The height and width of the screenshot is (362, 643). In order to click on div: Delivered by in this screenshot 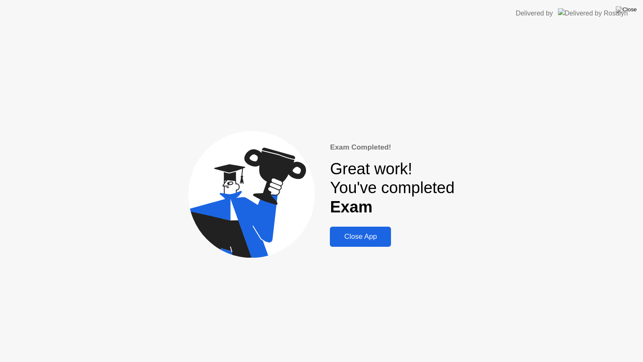, I will do `click(534, 13)`.